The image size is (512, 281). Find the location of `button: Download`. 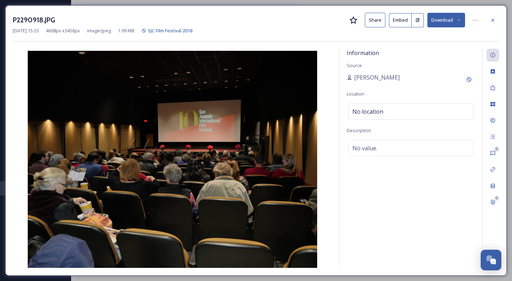

button: Download is located at coordinates (447, 20).